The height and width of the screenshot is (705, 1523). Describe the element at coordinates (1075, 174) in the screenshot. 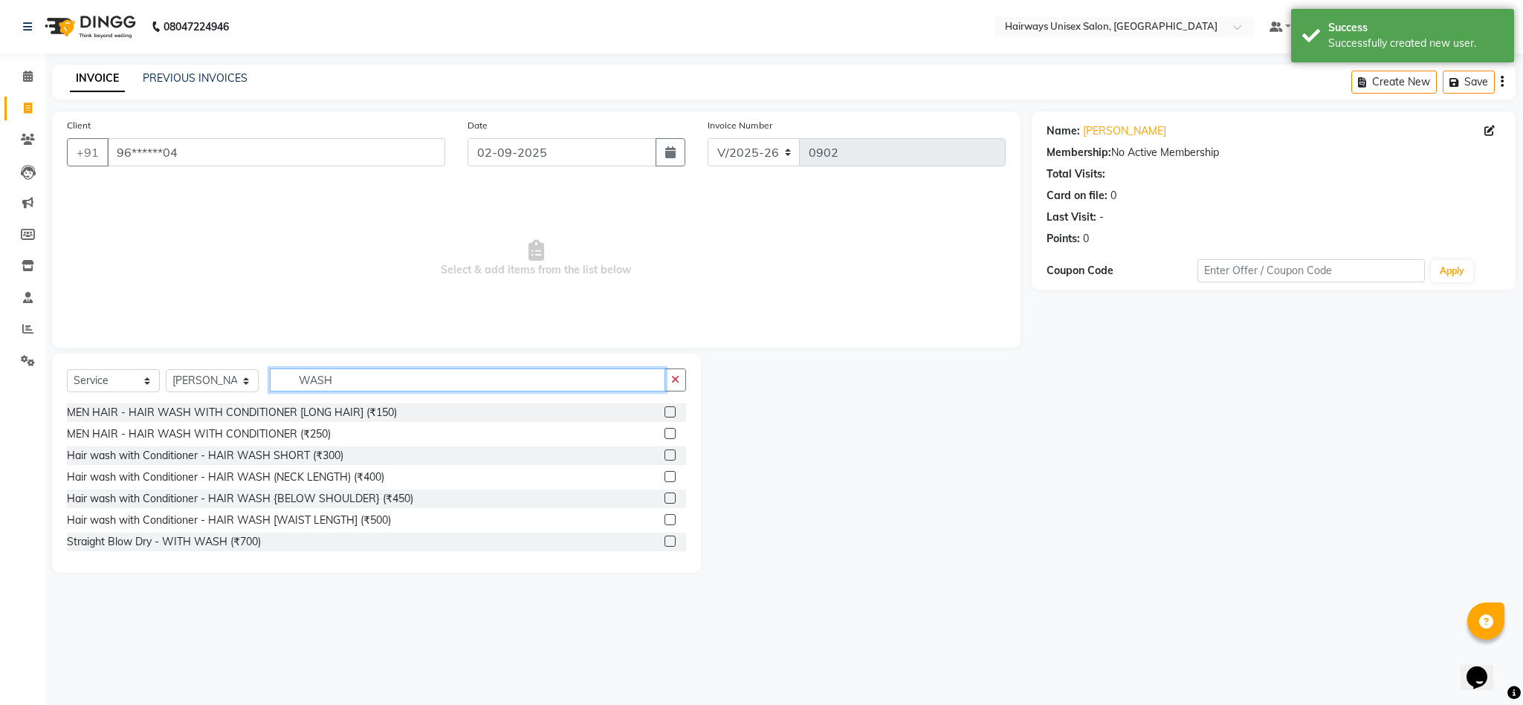

I see `div: Total Visits:` at that location.